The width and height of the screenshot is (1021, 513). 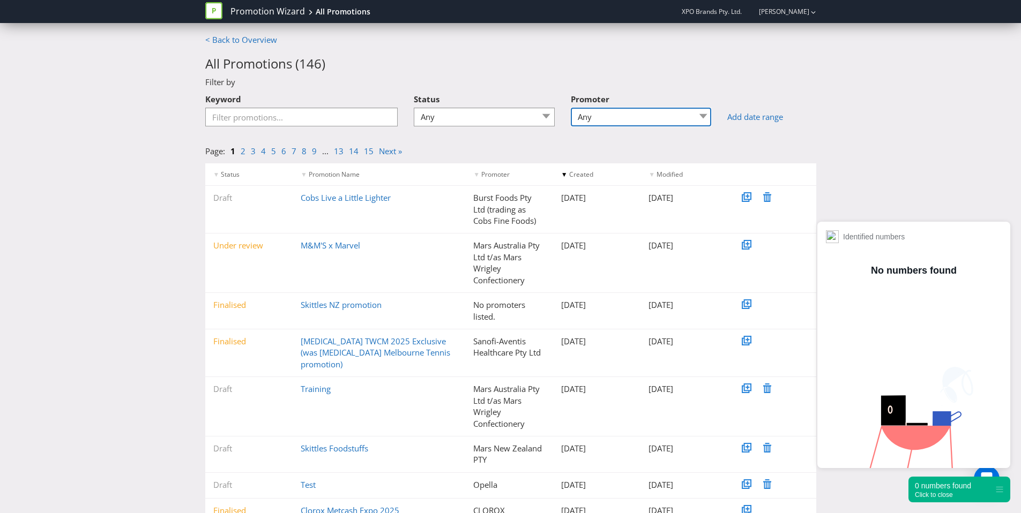 I want to click on a: 13, so click(x=339, y=151).